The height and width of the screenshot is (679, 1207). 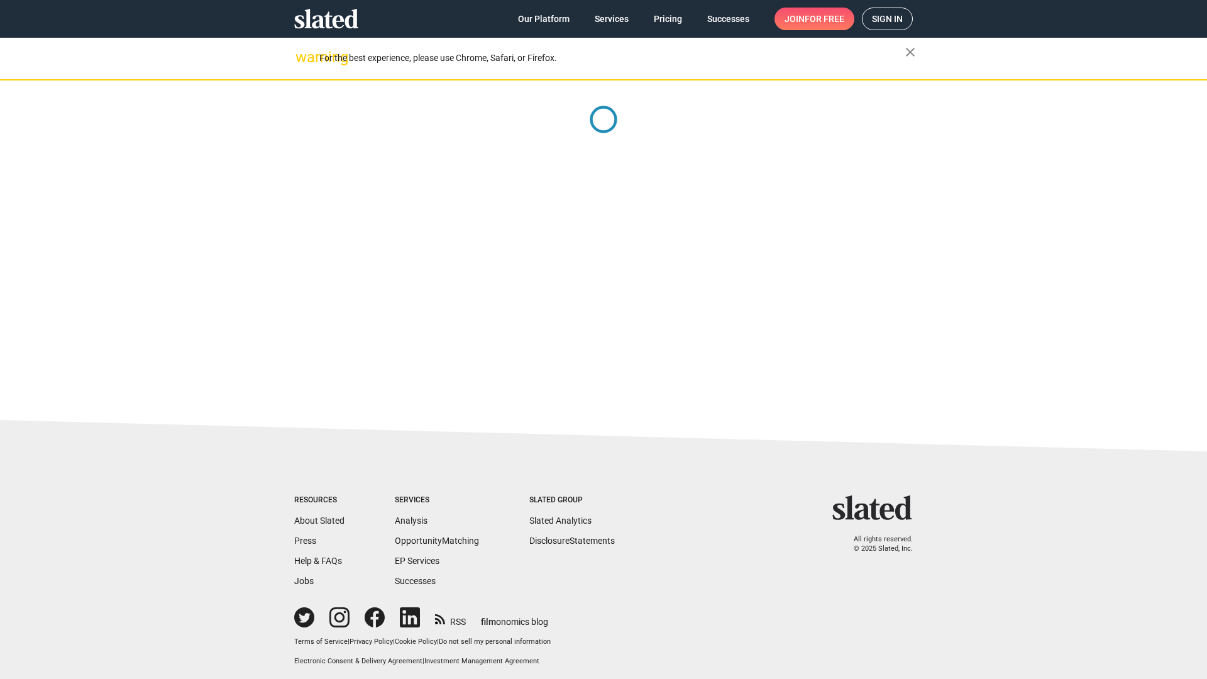 I want to click on a: Pricing, so click(x=667, y=19).